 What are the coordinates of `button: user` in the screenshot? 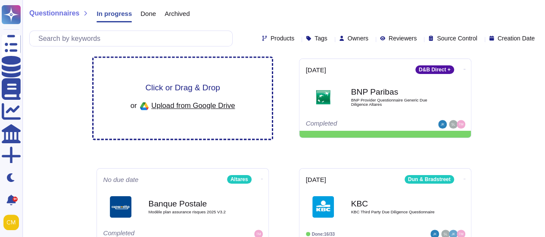 It's located at (13, 223).